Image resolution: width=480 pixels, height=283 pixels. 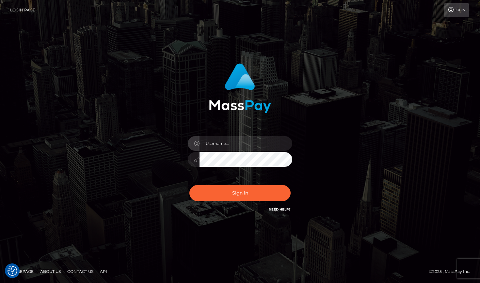 What do you see at coordinates (12, 271) in the screenshot?
I see `img: Revisit consent button` at bounding box center [12, 271].